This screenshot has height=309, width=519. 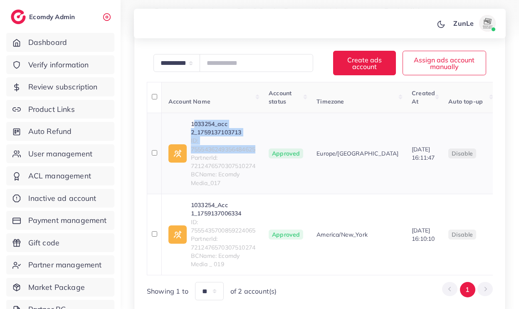 I want to click on ul: Pagination, so click(x=467, y=289).